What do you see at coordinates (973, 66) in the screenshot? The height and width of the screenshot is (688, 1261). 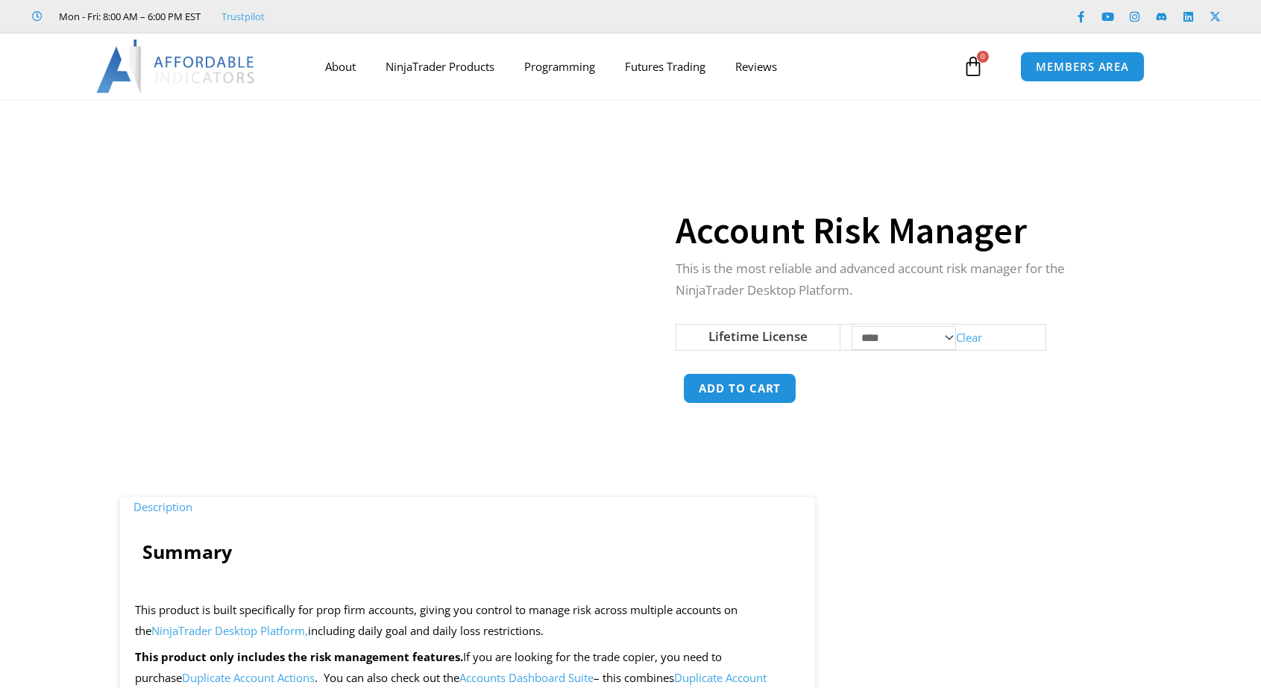 I see `a: 0` at bounding box center [973, 66].